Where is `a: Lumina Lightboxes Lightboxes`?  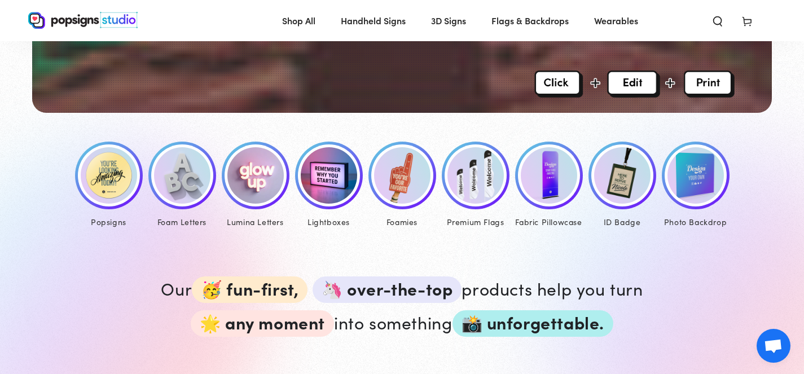
a: Lumina Lightboxes Lightboxes is located at coordinates (329, 186).